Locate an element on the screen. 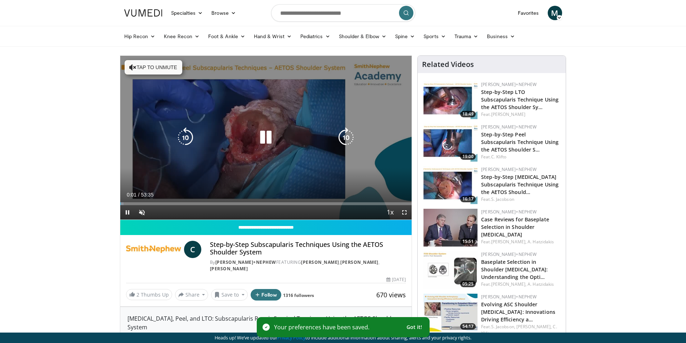 The height and width of the screenshot is (343, 686). button: Tap to unmute is located at coordinates (153, 67).